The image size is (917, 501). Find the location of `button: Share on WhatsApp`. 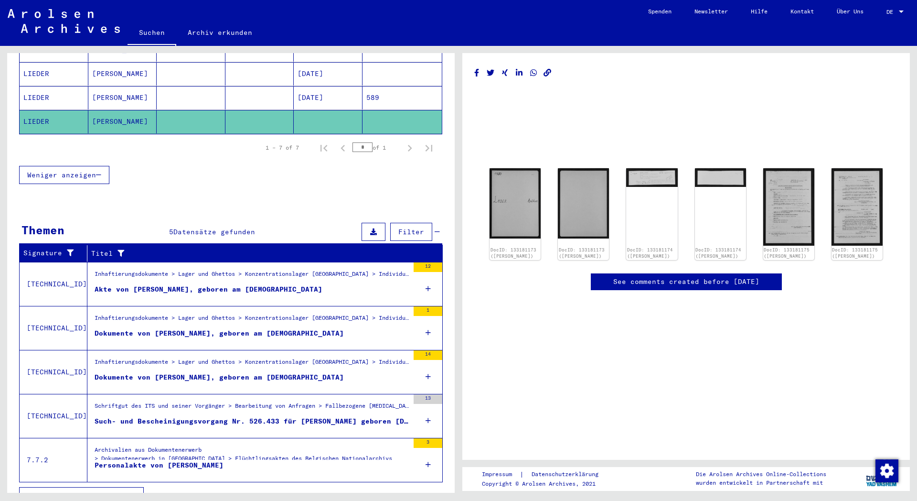

button: Share on WhatsApp is located at coordinates (534, 73).